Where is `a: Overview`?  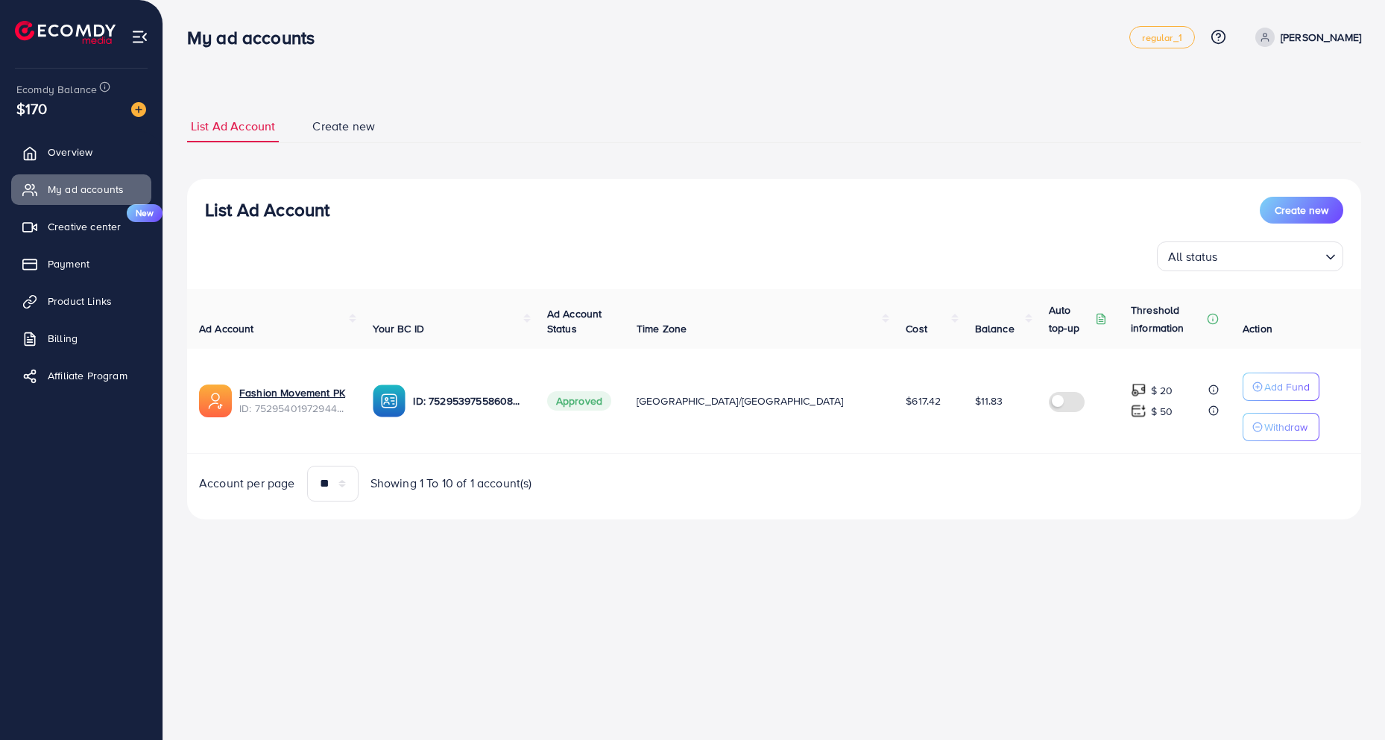
a: Overview is located at coordinates (81, 152).